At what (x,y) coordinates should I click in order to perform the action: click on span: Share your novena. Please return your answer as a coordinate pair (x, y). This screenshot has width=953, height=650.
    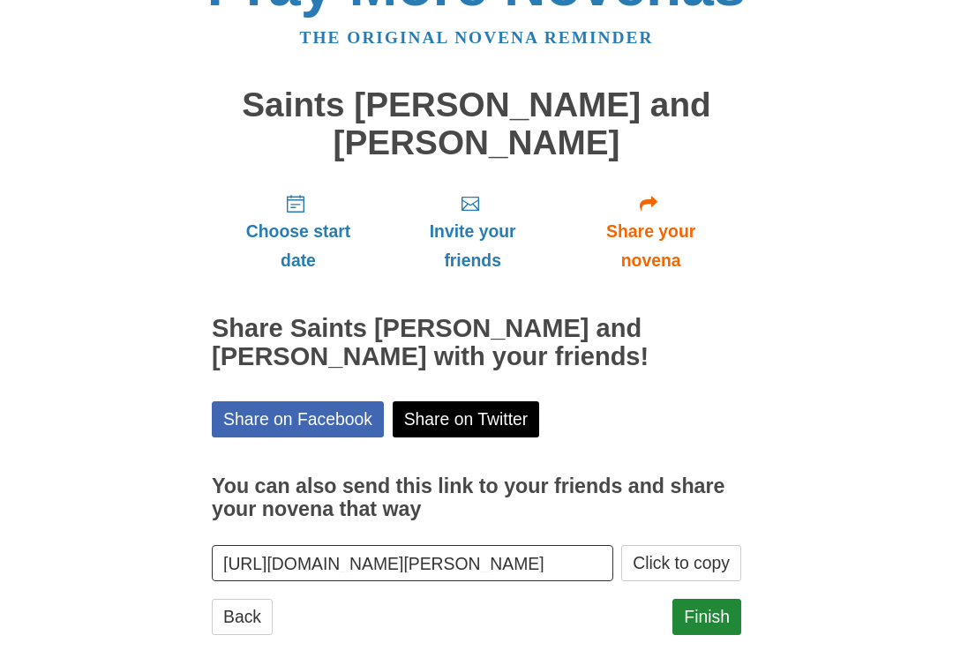
    Looking at the image, I should click on (650, 247).